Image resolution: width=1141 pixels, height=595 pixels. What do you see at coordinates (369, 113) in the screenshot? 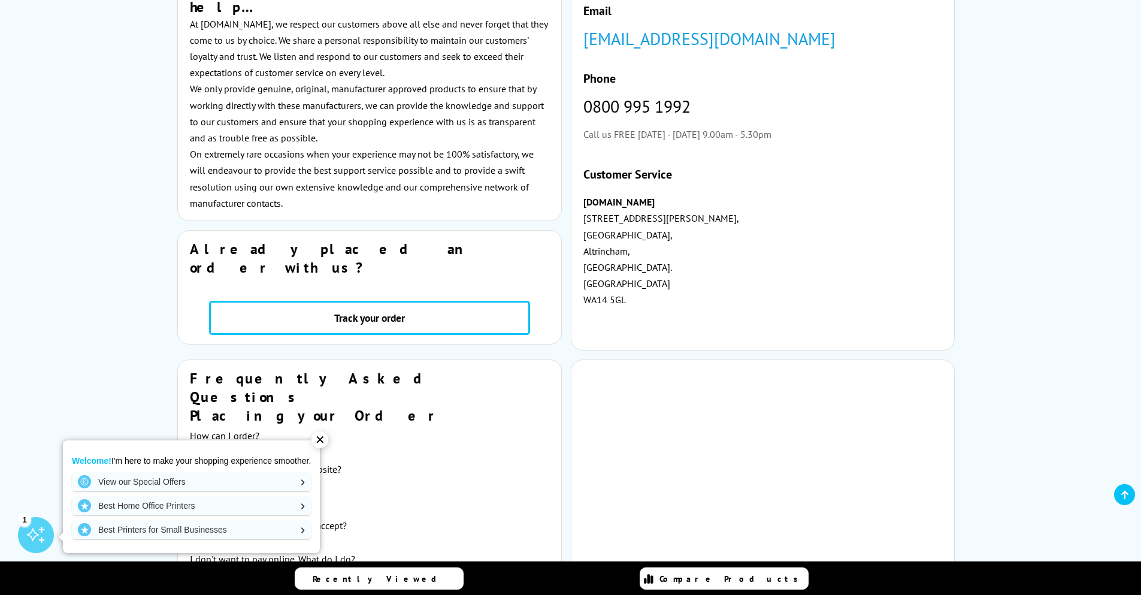
I see `p: We only provide genuine, original, manufacturer approved products to ensure that by working direc...` at bounding box center [369, 113].